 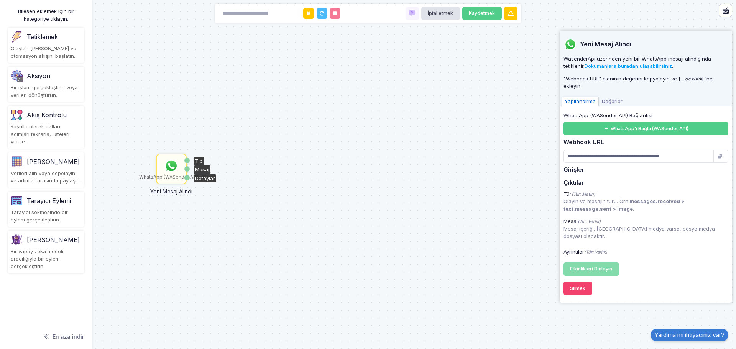 I want to click on font: WasenderApi üzerinden yeni bir WhatsApp mesajı alındığında tetiklenir., so click(x=637, y=63).